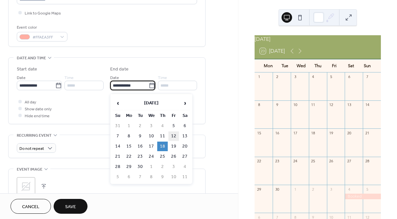 This screenshot has width=397, height=219. Describe the element at coordinates (349, 161) in the screenshot. I see `div: 27` at that location.